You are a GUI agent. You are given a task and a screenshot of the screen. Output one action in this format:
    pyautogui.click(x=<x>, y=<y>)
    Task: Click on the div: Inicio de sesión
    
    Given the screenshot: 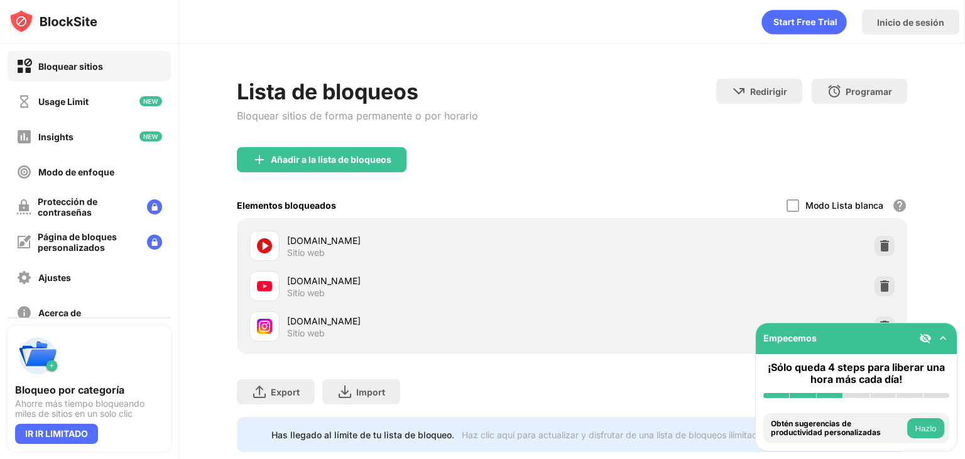 What is the action you would take?
    pyautogui.click(x=911, y=22)
    